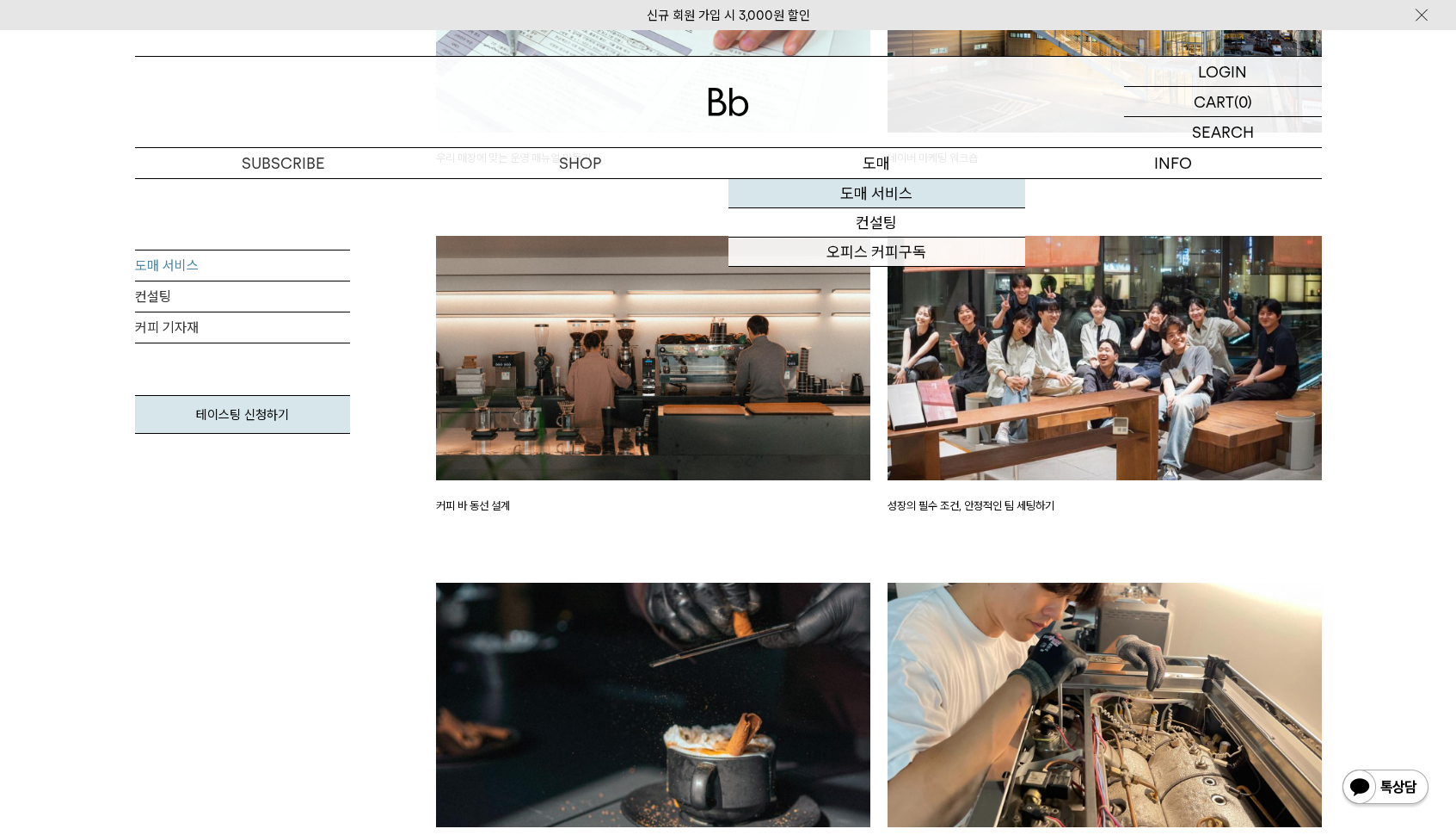  What do you see at coordinates (1222, 72) in the screenshot?
I see `p: LOGIN` at bounding box center [1222, 72].